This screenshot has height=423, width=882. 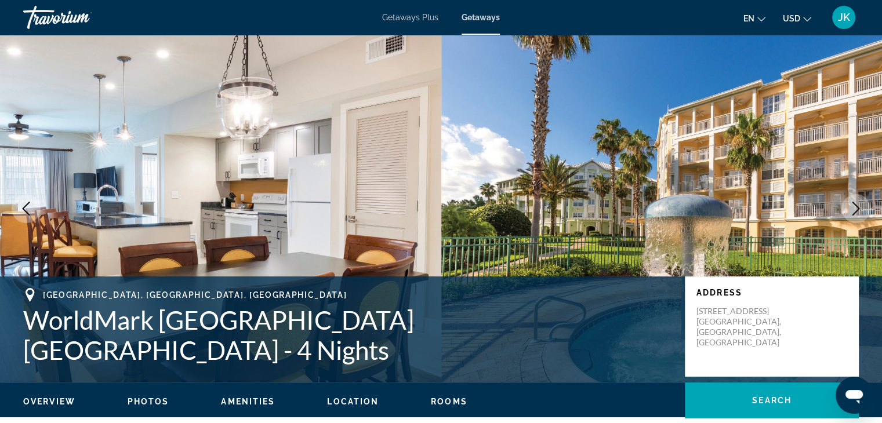 What do you see at coordinates (149, 402) in the screenshot?
I see `button: Photos` at bounding box center [149, 402].